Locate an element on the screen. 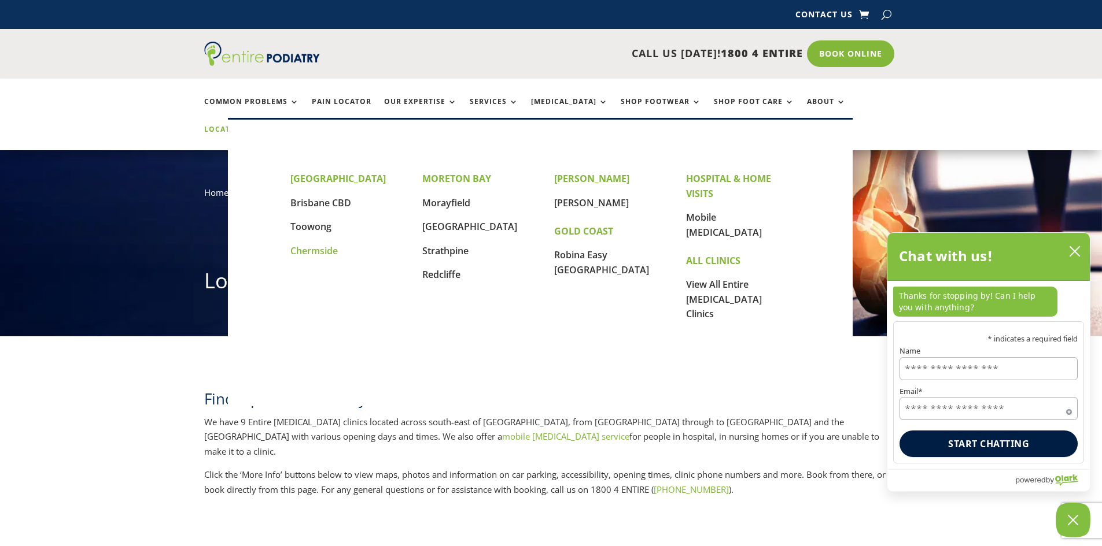 This screenshot has width=1102, height=546. label: Name is located at coordinates (988, 351).